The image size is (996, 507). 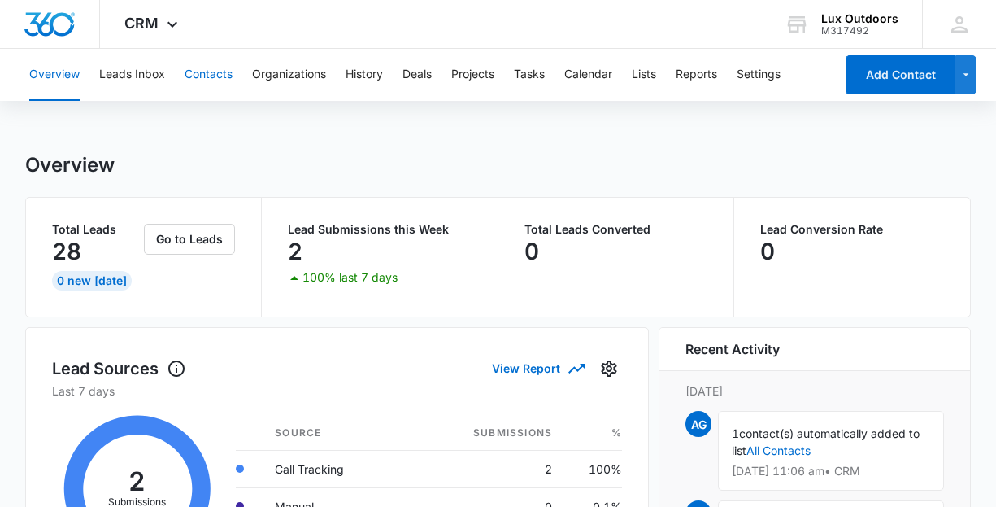 What do you see at coordinates (96, 229) in the screenshot?
I see `p: Total Leads` at bounding box center [96, 229].